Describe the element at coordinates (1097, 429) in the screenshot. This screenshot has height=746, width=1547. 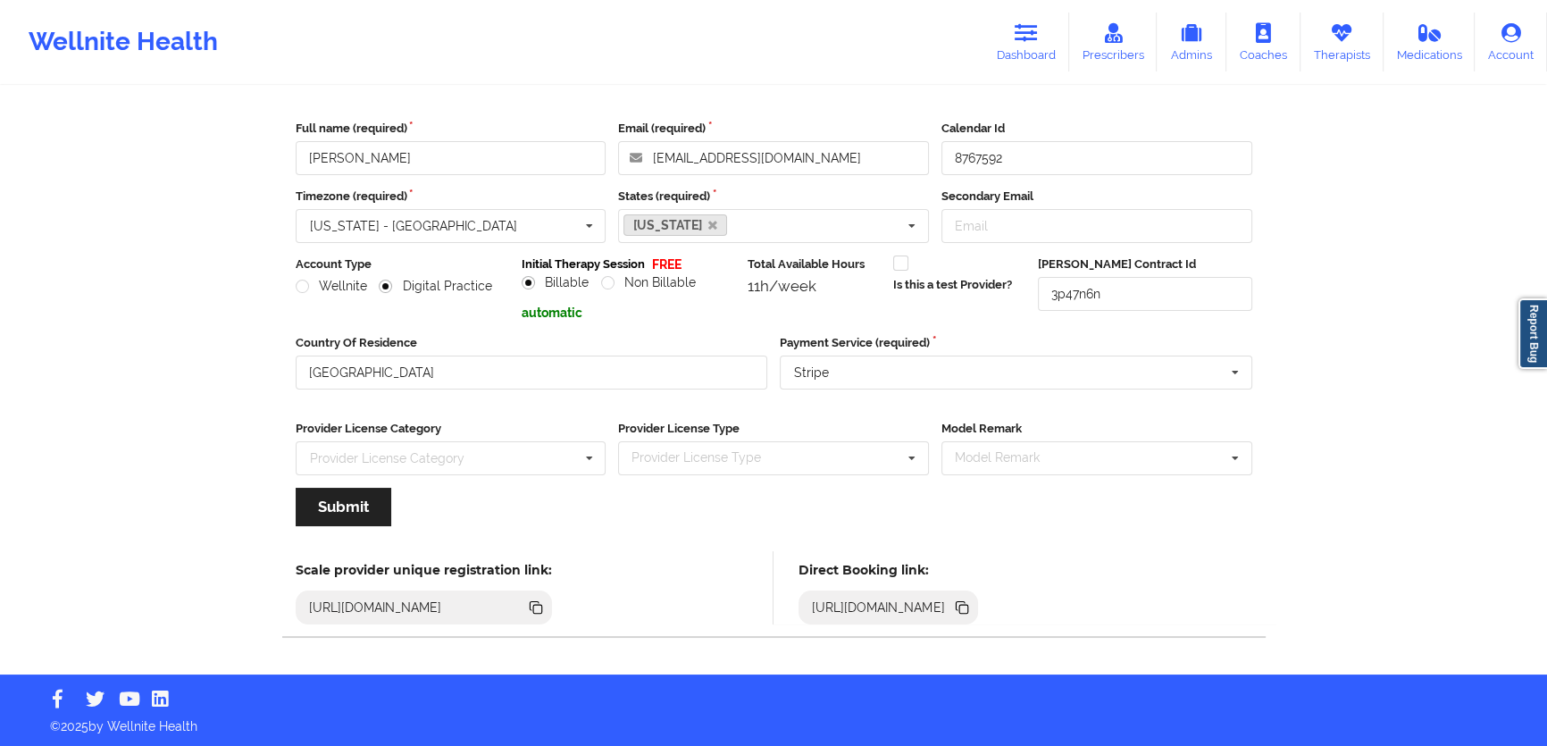
I see `label: Model Remark` at that location.